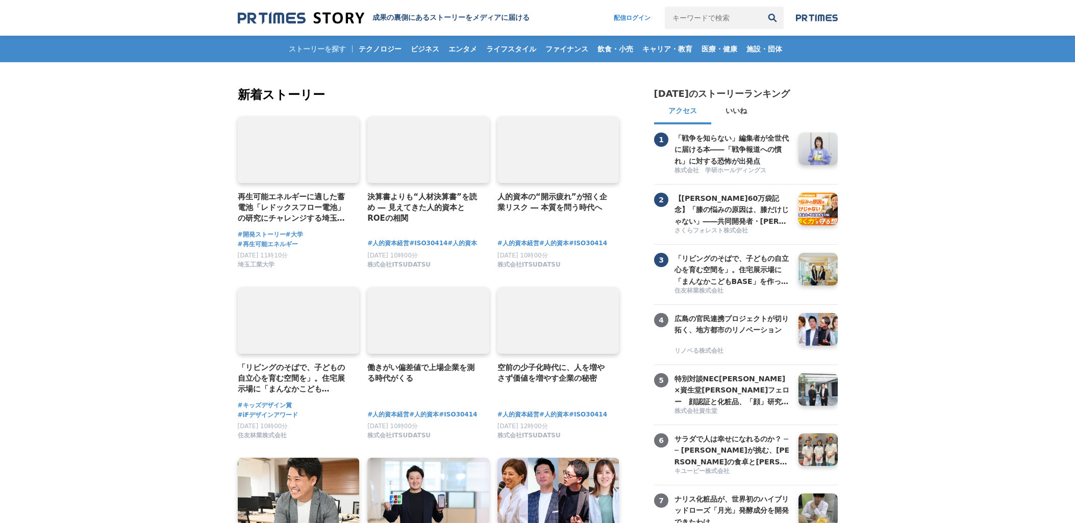 The height and width of the screenshot is (523, 1075). Describe the element at coordinates (567, 49) in the screenshot. I see `span: ファイナンス` at that location.